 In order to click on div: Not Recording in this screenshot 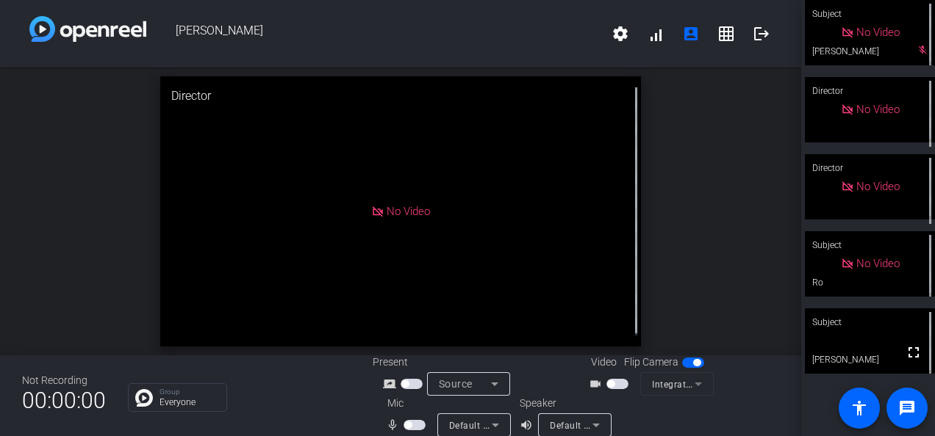, I will do `click(64, 381)`.